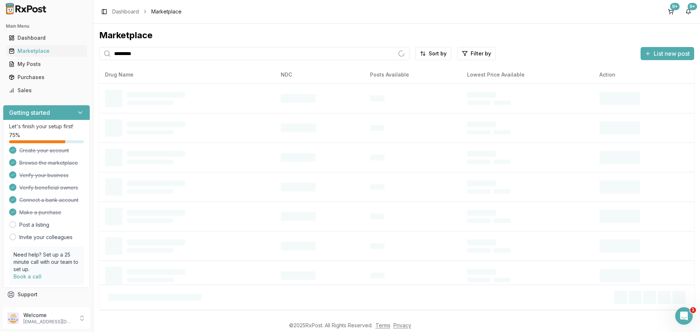 The image size is (700, 332). What do you see at coordinates (27, 276) in the screenshot?
I see `a: Book a call` at bounding box center [27, 276].